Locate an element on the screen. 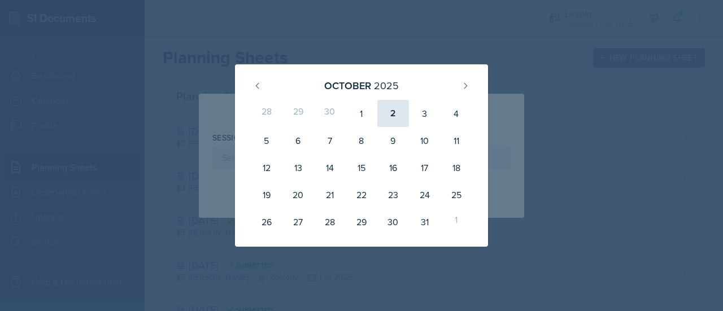  div: 27 is located at coordinates (298, 222).